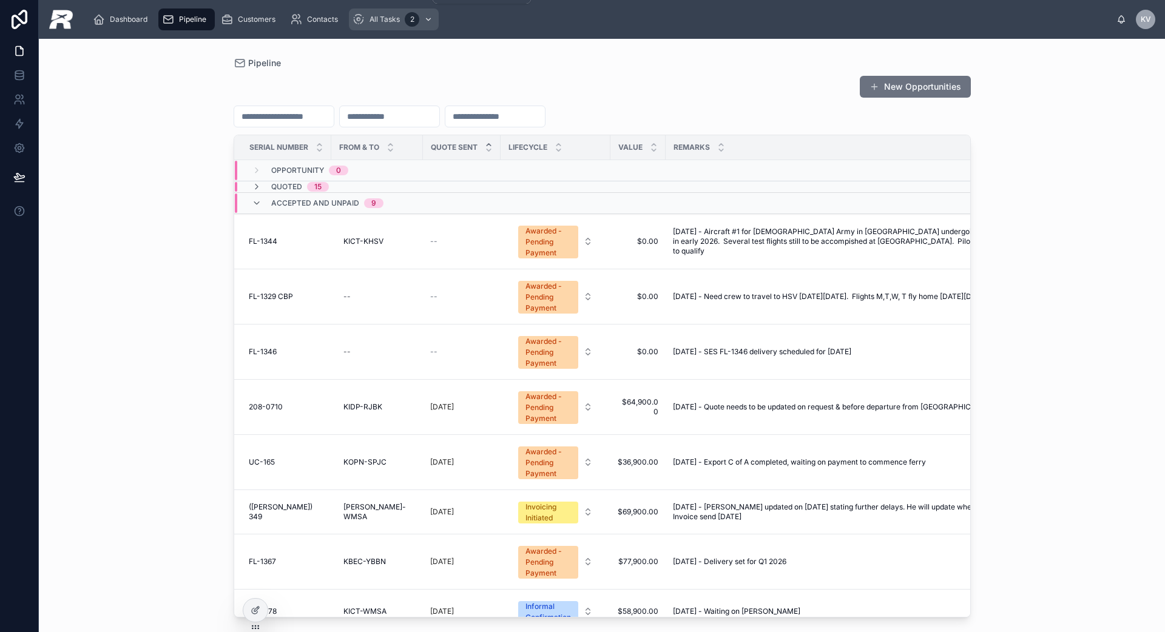  I want to click on a: Dashboard, so click(123, 19).